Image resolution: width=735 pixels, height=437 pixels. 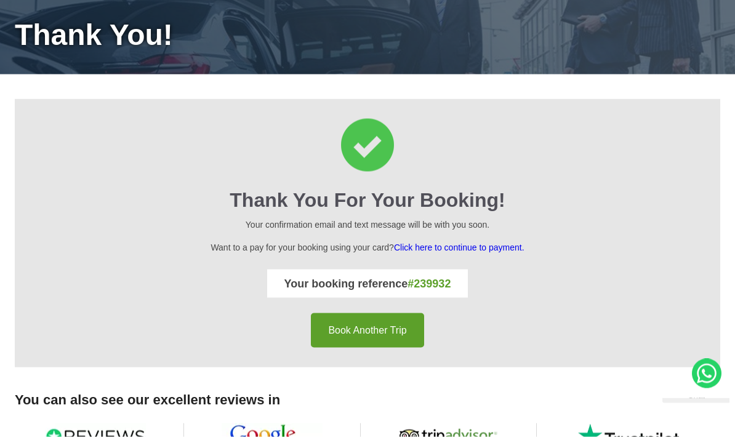 What do you see at coordinates (367, 35) in the screenshot?
I see `h1: Thank You!` at bounding box center [367, 35].